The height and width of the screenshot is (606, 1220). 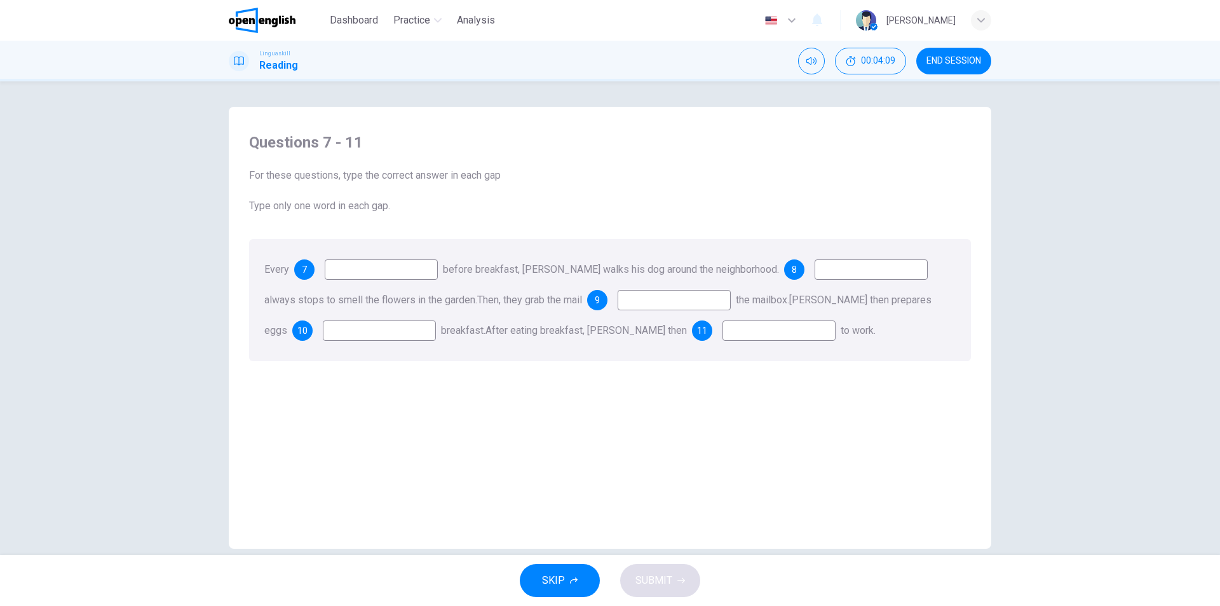 What do you see at coordinates (794, 269) in the screenshot?
I see `span: 8` at bounding box center [794, 269].